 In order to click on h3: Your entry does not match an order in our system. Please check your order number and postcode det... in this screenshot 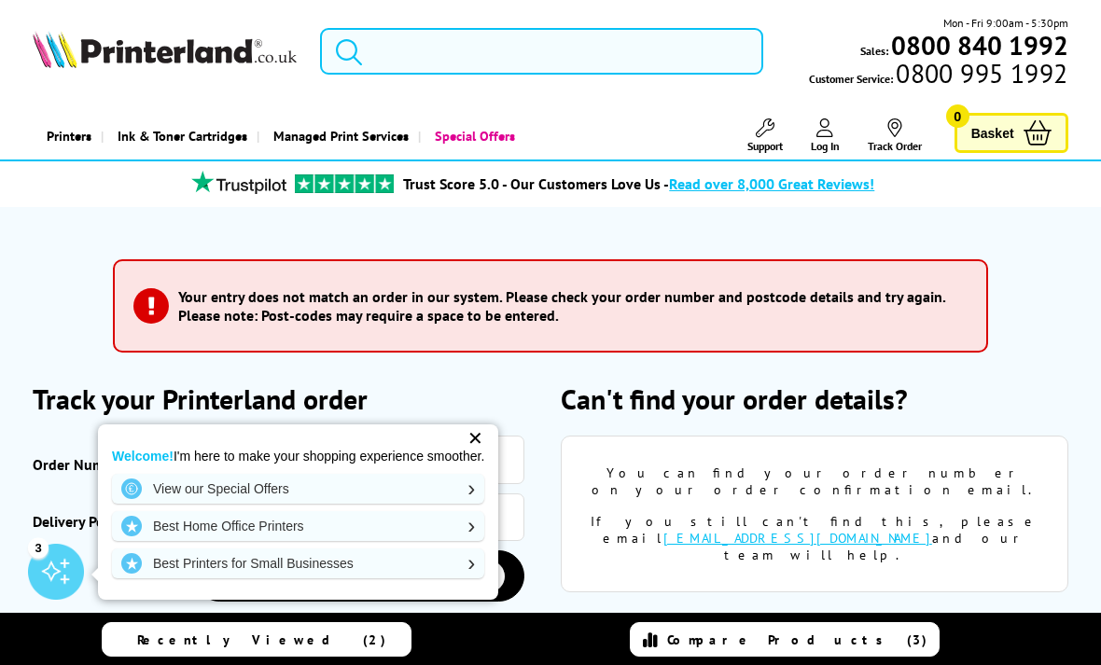, I will do `click(568, 306)`.